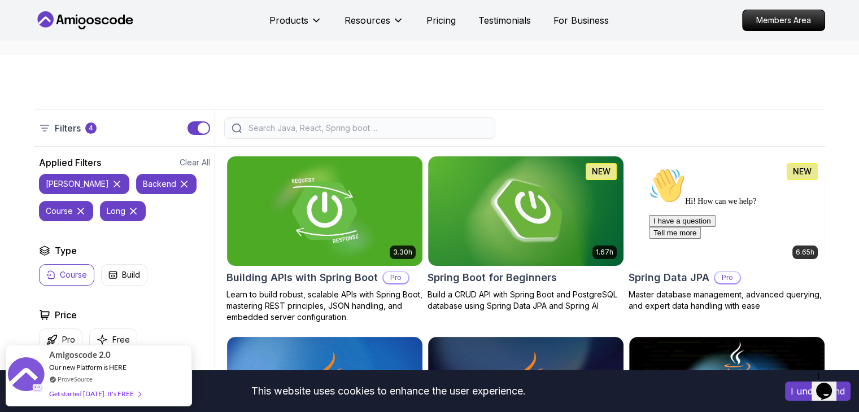 This screenshot has width=859, height=412. Describe the element at coordinates (526, 301) in the screenshot. I see `p: Build a CRUD API with Spring Boot and PostgreSQL database using Spring Data JPA and Spring AI` at that location.